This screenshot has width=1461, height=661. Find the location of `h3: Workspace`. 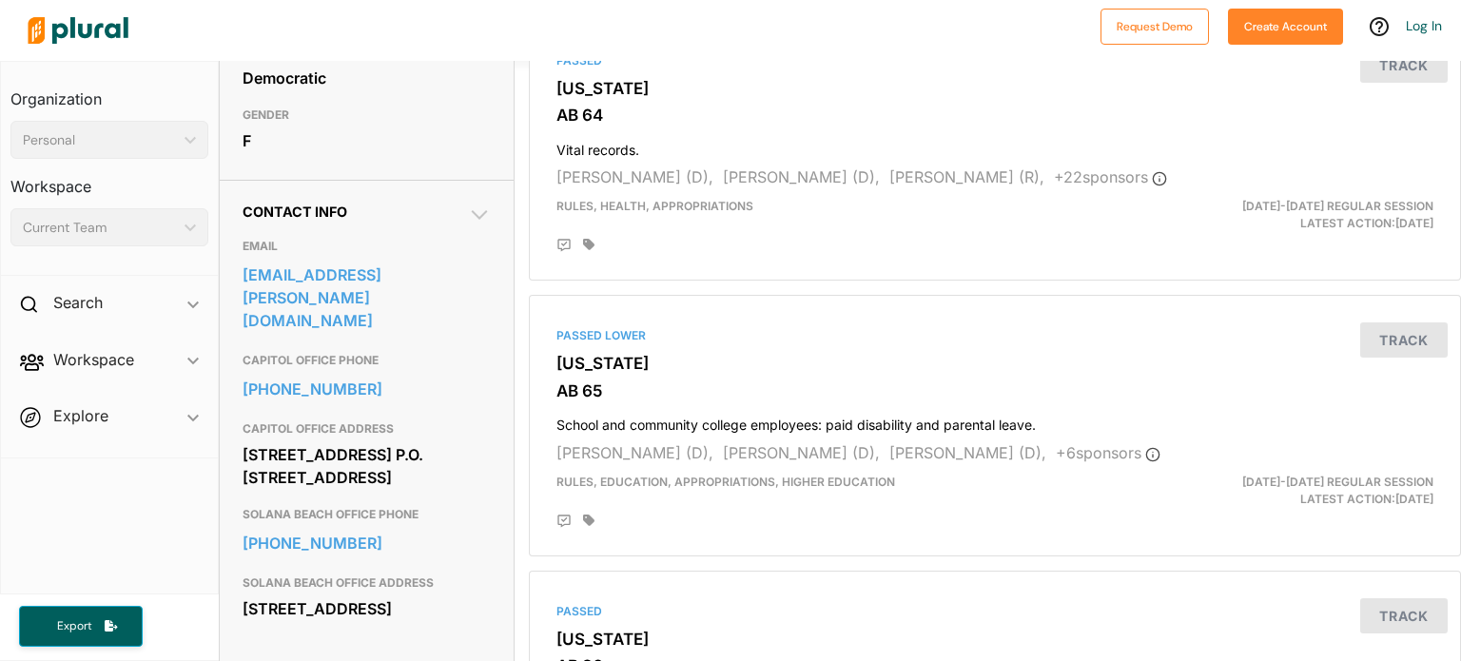

h3: Workspace is located at coordinates (109, 180).